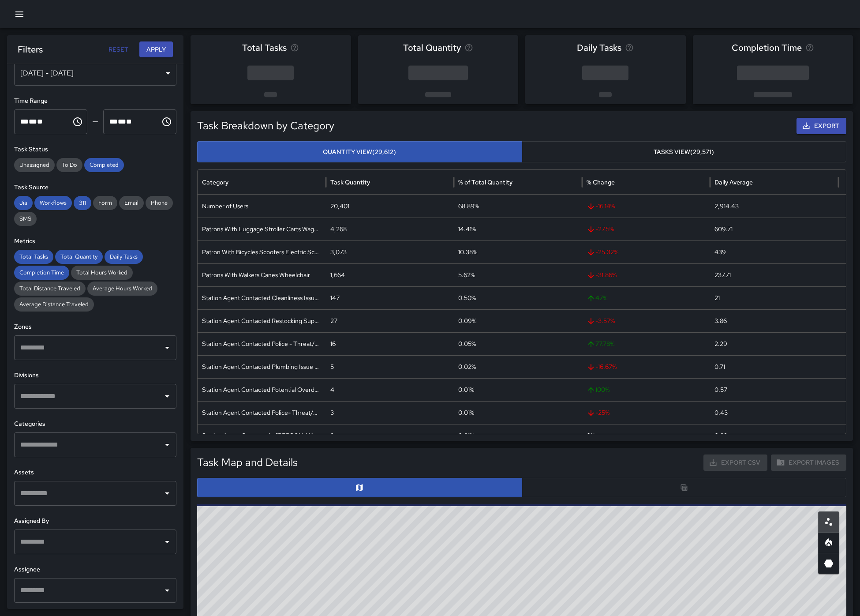 This screenshot has width=860, height=616. I want to click on h6: Metrics, so click(95, 241).